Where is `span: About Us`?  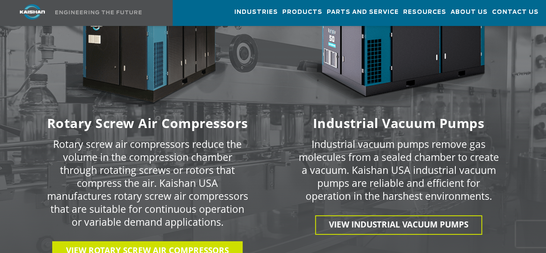
span: About Us is located at coordinates (469, 12).